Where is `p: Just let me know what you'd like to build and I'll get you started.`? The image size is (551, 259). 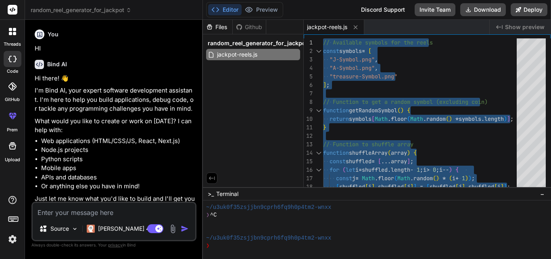
p: Just let me know what you'd like to build and I'll get you started. is located at coordinates (115, 203).